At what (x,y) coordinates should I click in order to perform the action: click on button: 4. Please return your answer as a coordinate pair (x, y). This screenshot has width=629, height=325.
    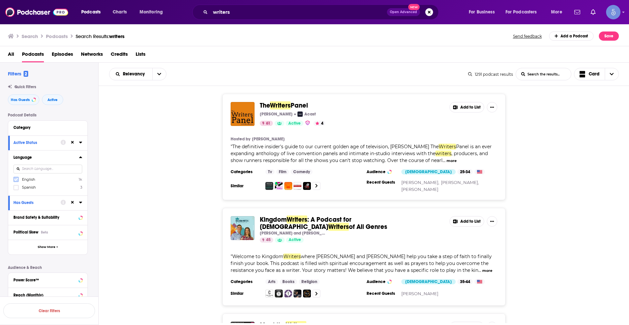
    Looking at the image, I should click on (319, 123).